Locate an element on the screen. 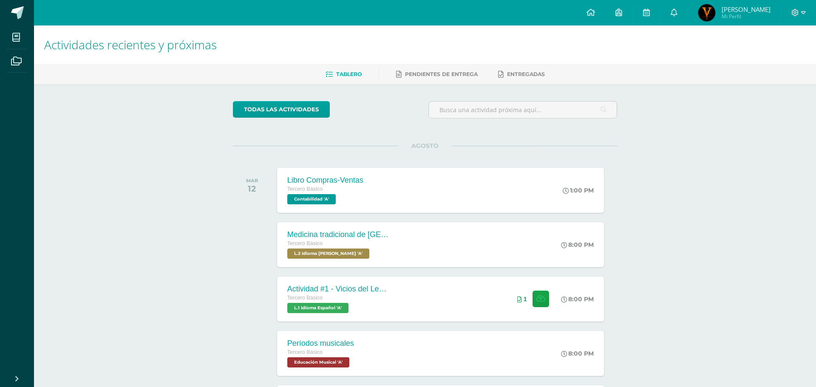 Image resolution: width=816 pixels, height=387 pixels. span: 1 is located at coordinates (525, 299).